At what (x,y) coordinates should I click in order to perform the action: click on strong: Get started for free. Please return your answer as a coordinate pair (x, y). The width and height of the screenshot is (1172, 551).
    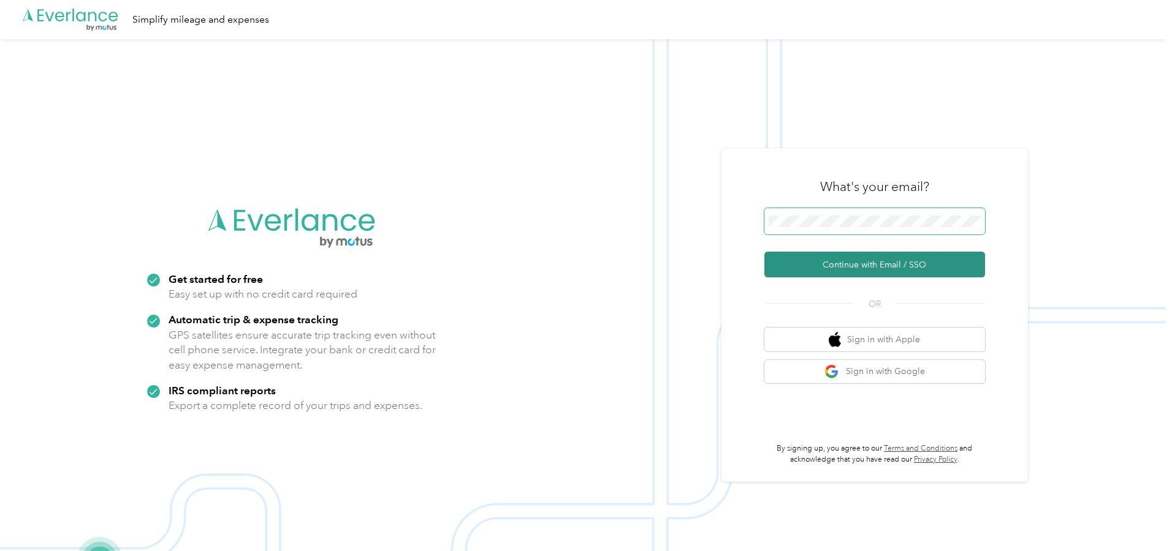
    Looking at the image, I should click on (216, 279).